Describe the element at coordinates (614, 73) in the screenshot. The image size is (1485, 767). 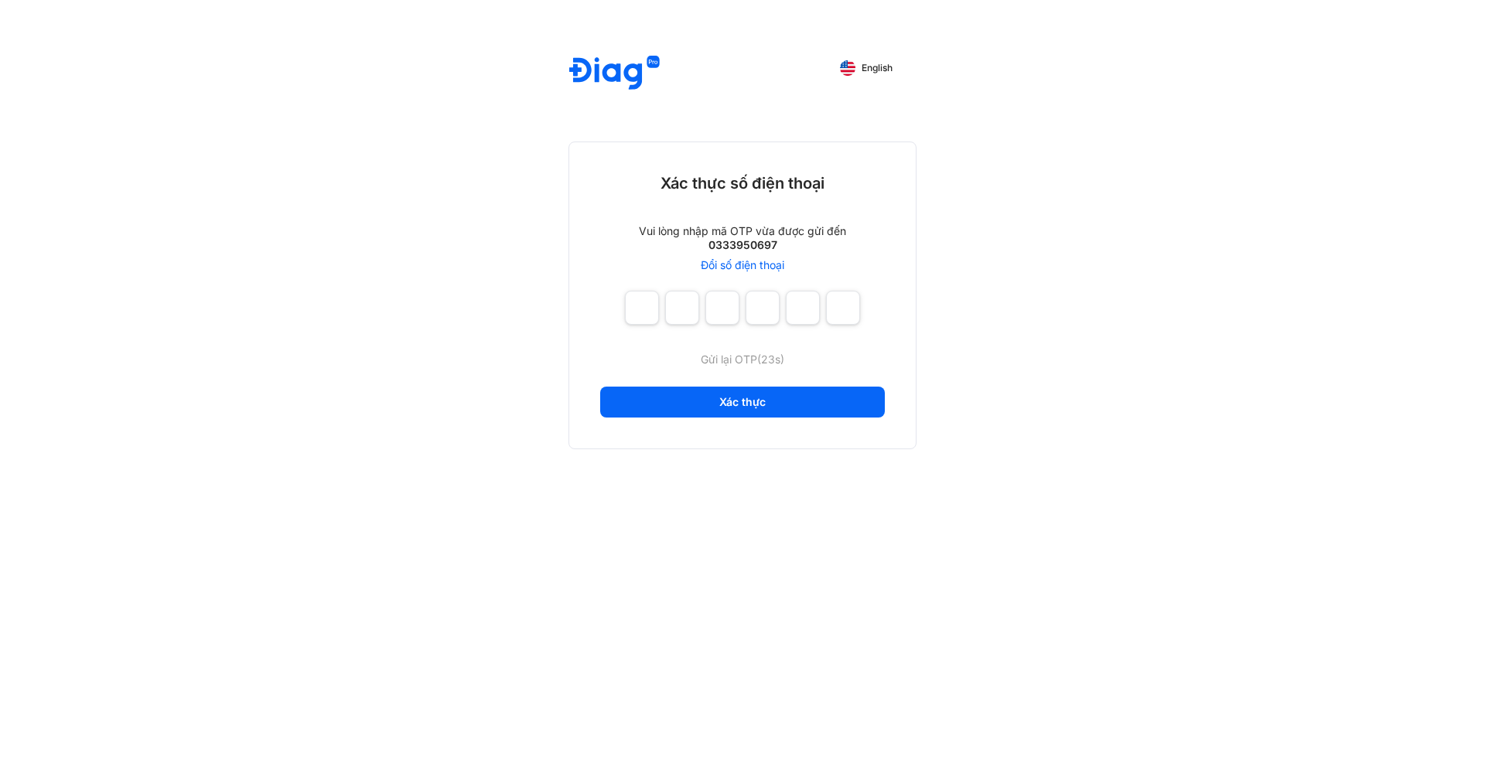
I see `img: logo` at that location.